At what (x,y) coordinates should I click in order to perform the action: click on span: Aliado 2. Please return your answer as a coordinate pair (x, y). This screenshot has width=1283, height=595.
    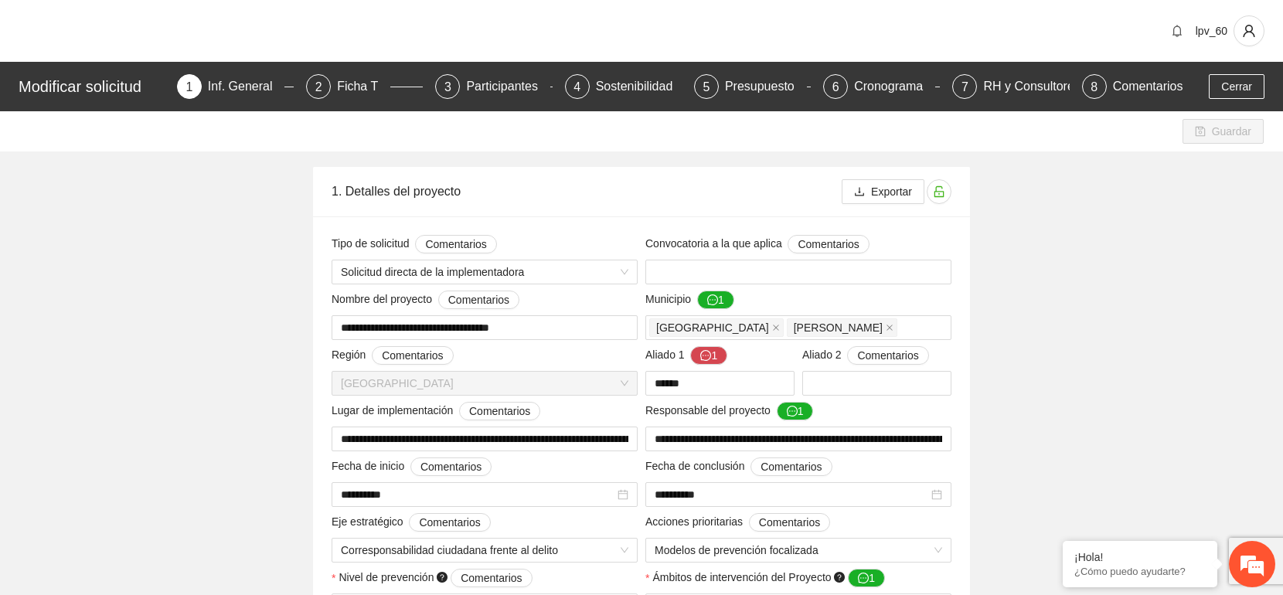
    Looking at the image, I should click on (866, 356).